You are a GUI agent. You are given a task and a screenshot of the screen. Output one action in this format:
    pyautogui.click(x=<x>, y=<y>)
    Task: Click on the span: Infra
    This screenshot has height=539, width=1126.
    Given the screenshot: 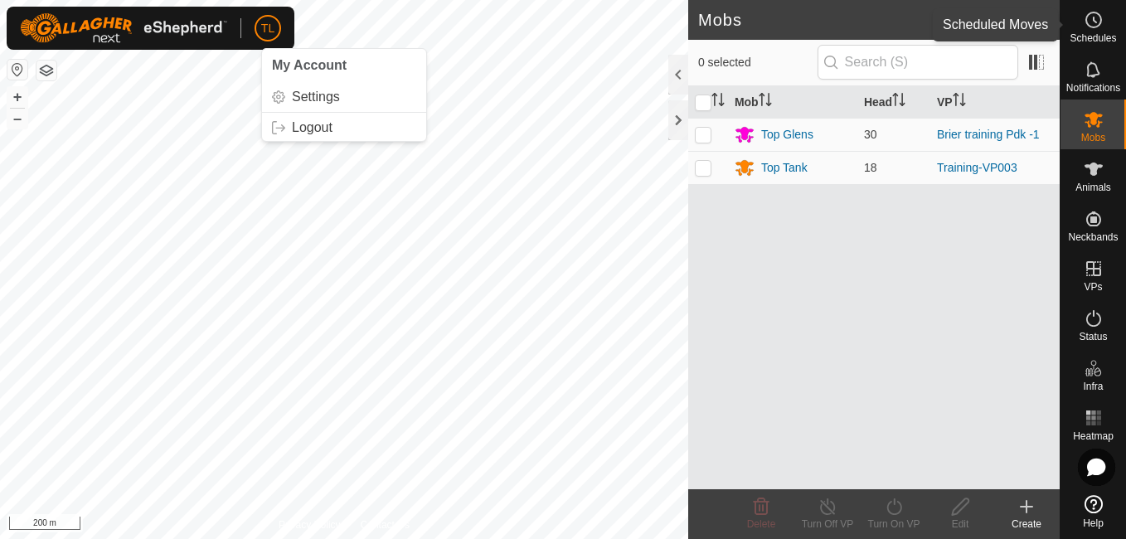 What is the action you would take?
    pyautogui.click(x=1093, y=386)
    